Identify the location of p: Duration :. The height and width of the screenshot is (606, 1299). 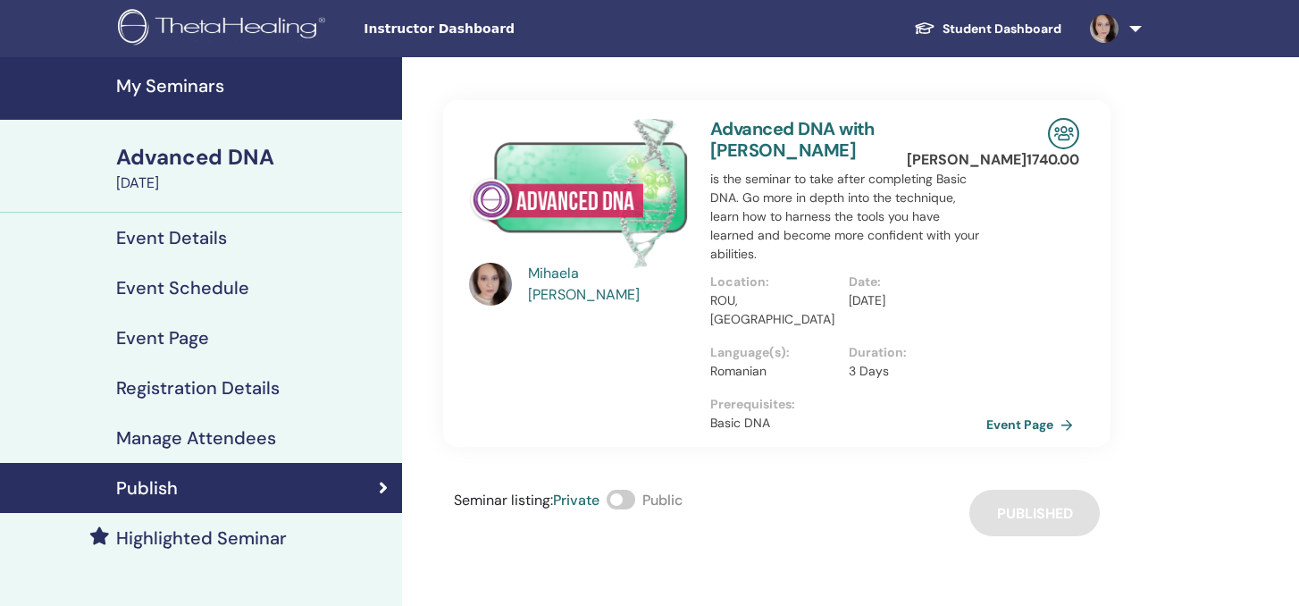
(912, 352).